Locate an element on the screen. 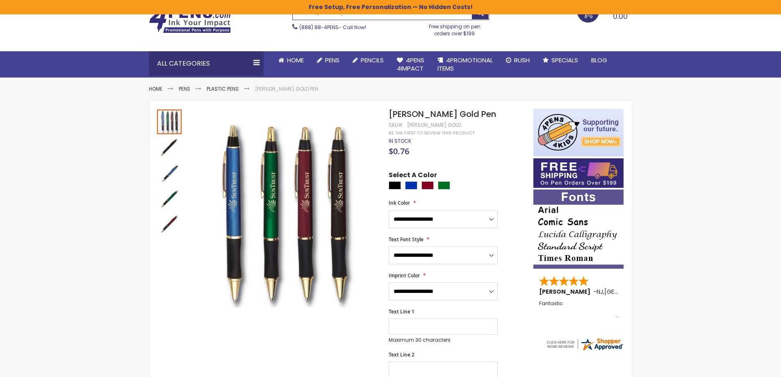 The image size is (781, 377). p: Maximum 30 characters is located at coordinates (443, 340).